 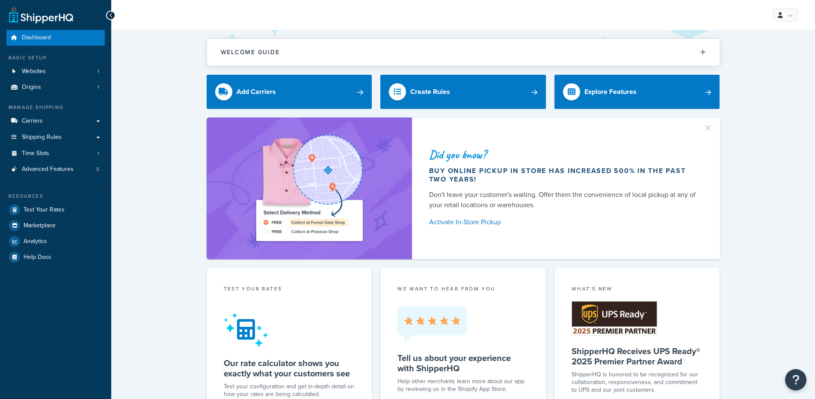 What do you see at coordinates (795, 380) in the screenshot?
I see `button: Open Resource Center` at bounding box center [795, 380].